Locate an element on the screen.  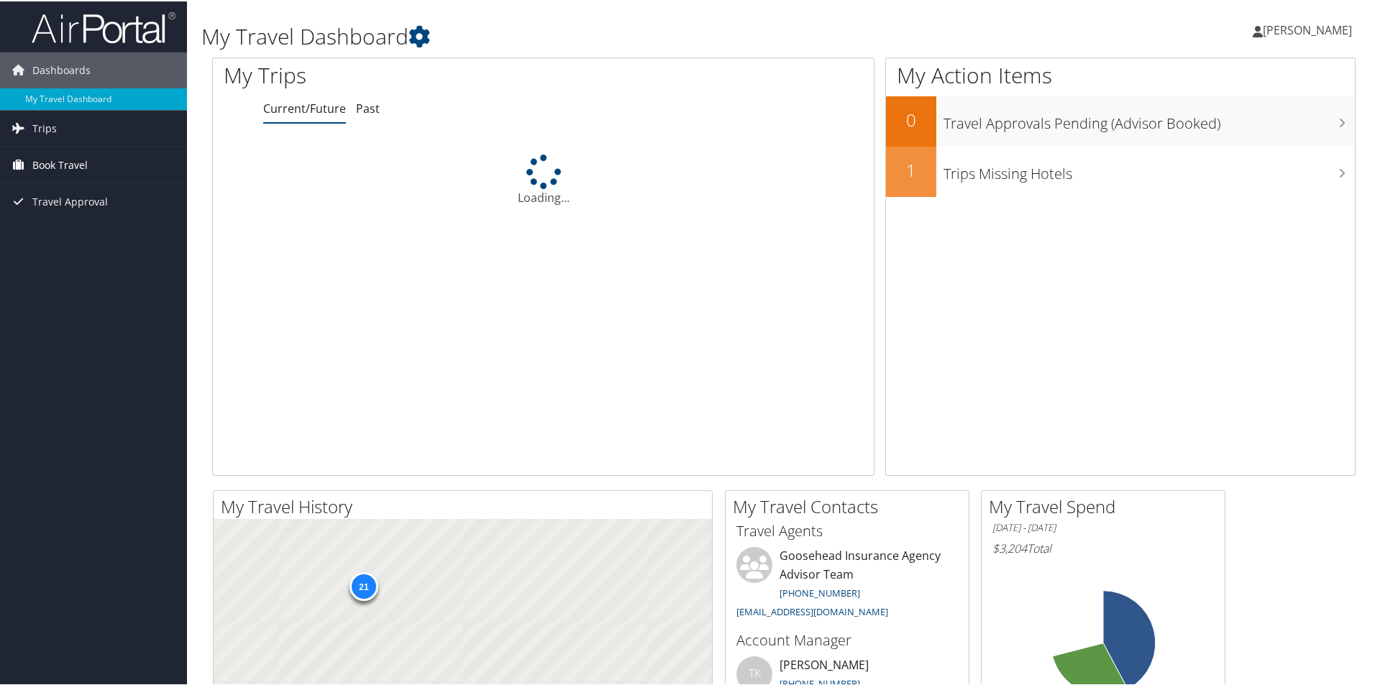
div: Loading... is located at coordinates (543, 179).